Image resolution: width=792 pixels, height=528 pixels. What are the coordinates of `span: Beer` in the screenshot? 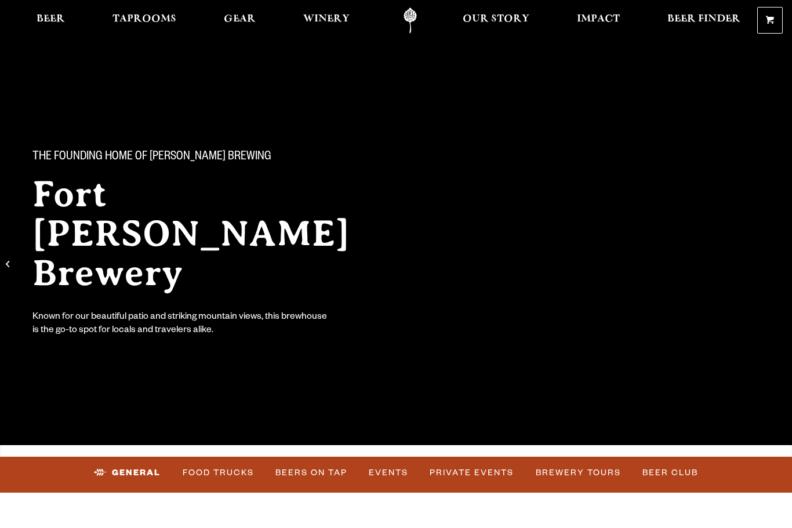 It's located at (50, 19).